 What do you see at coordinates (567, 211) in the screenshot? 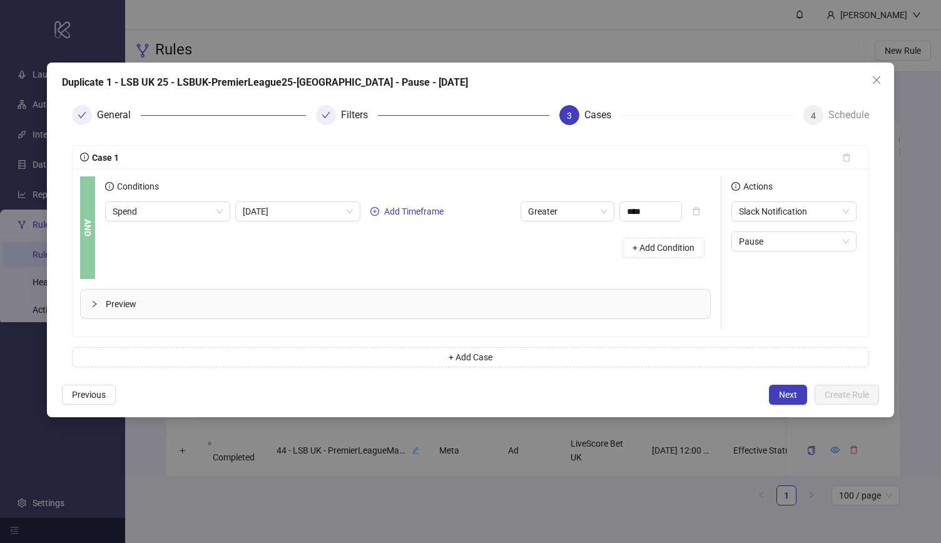
I see `span: Greater` at bounding box center [567, 211].